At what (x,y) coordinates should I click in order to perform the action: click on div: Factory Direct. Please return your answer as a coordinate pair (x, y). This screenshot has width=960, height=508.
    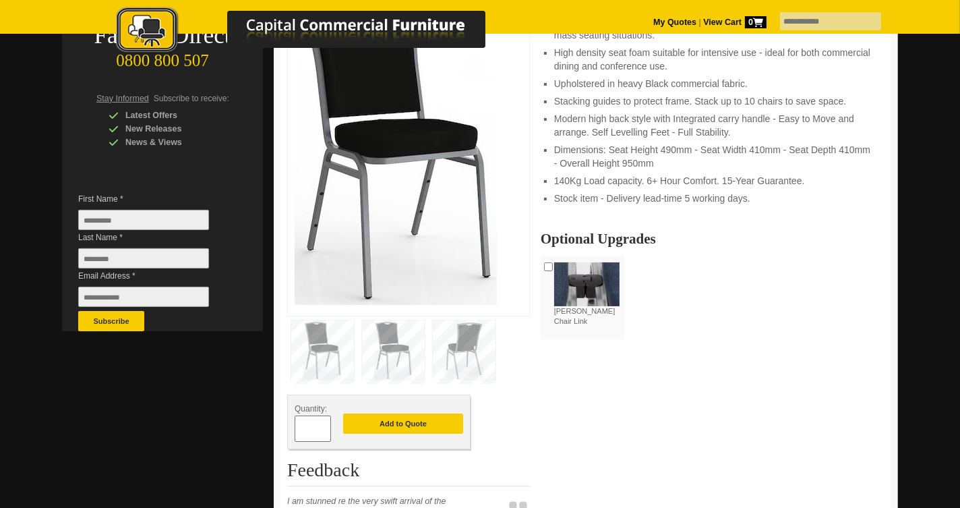
    Looking at the image, I should click on (162, 36).